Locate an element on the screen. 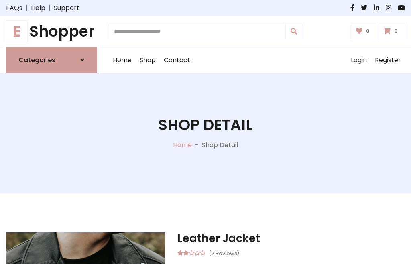  h6: Categories is located at coordinates (37, 60).